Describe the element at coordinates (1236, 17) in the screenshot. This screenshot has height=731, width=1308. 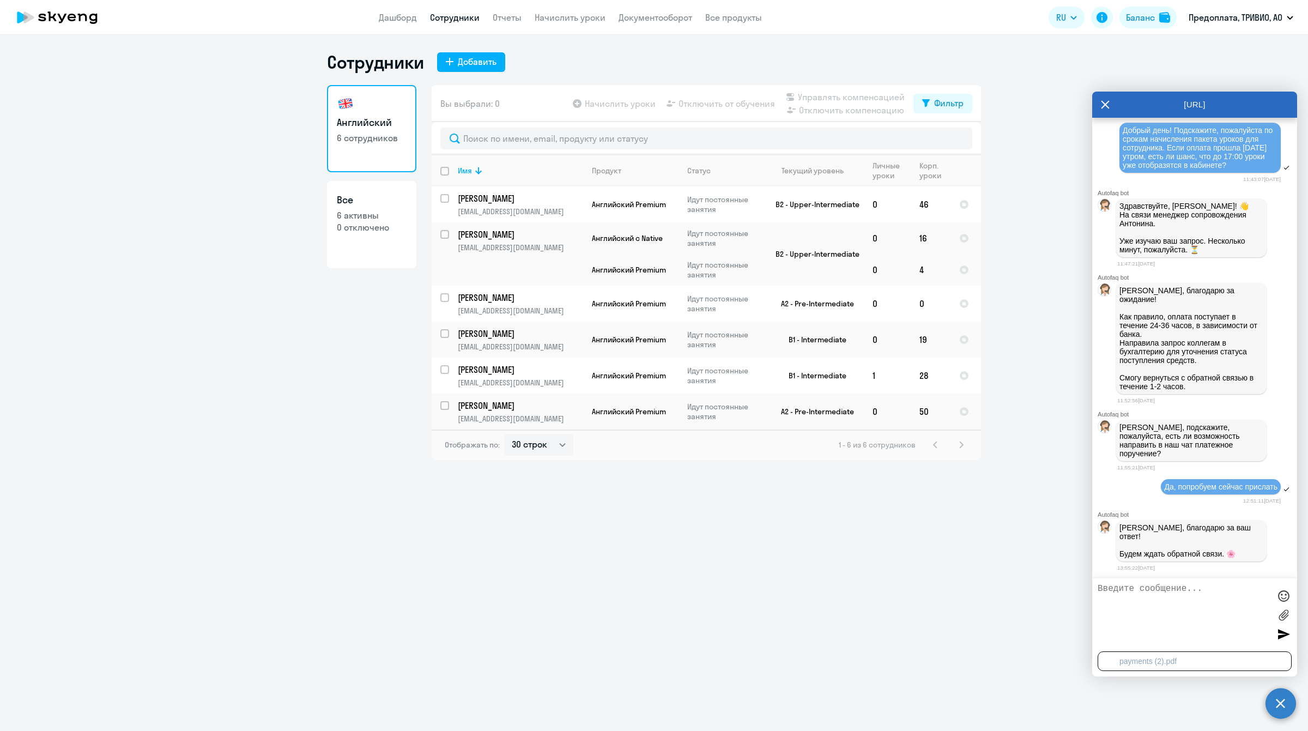
I see `p: Предоплата, ТРИВИО, АО` at that location.